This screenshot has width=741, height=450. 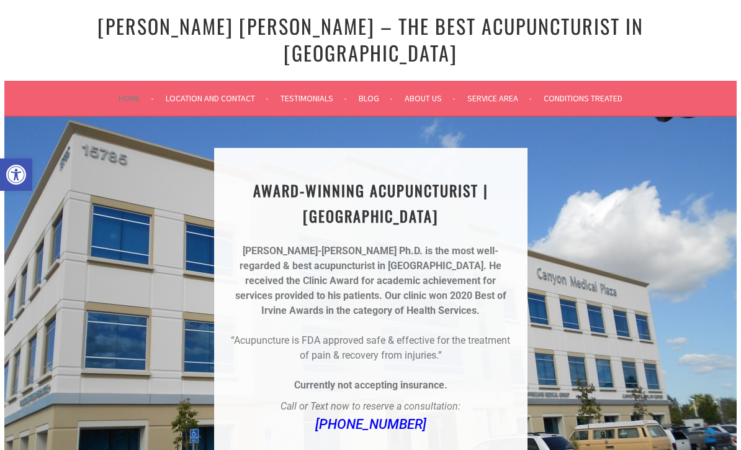 I want to click on a: Service Area, so click(x=500, y=98).